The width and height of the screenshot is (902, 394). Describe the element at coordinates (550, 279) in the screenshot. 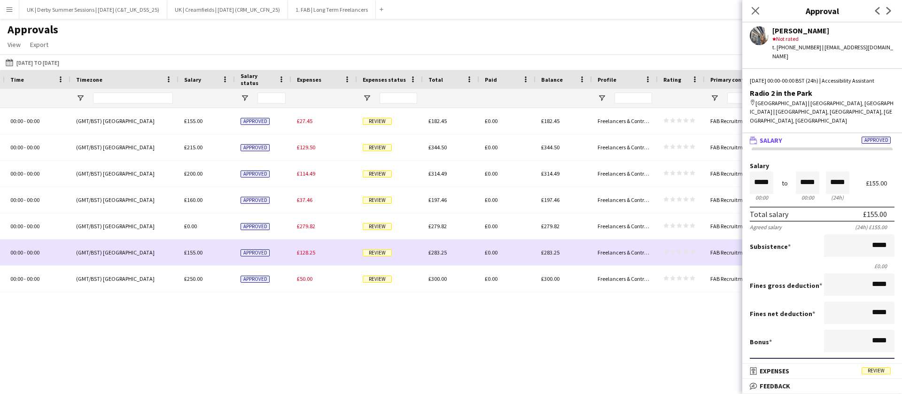

I see `span: £300.00` at that location.